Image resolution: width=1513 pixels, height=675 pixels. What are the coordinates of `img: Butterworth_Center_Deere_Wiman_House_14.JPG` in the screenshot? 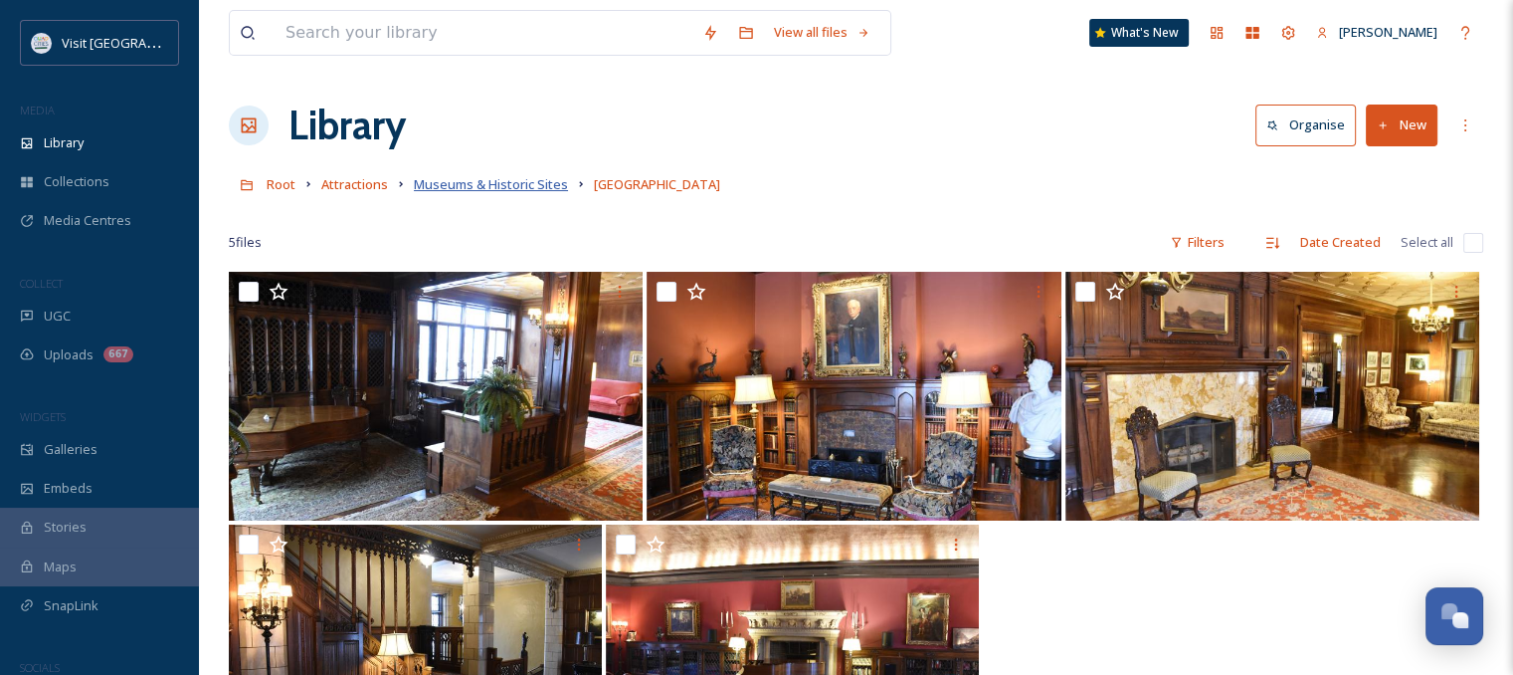 It's located at (436, 396).